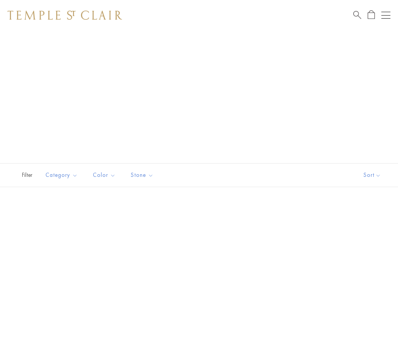 The height and width of the screenshot is (337, 398). What do you see at coordinates (386, 15) in the screenshot?
I see `button: Open navigation` at bounding box center [386, 15].